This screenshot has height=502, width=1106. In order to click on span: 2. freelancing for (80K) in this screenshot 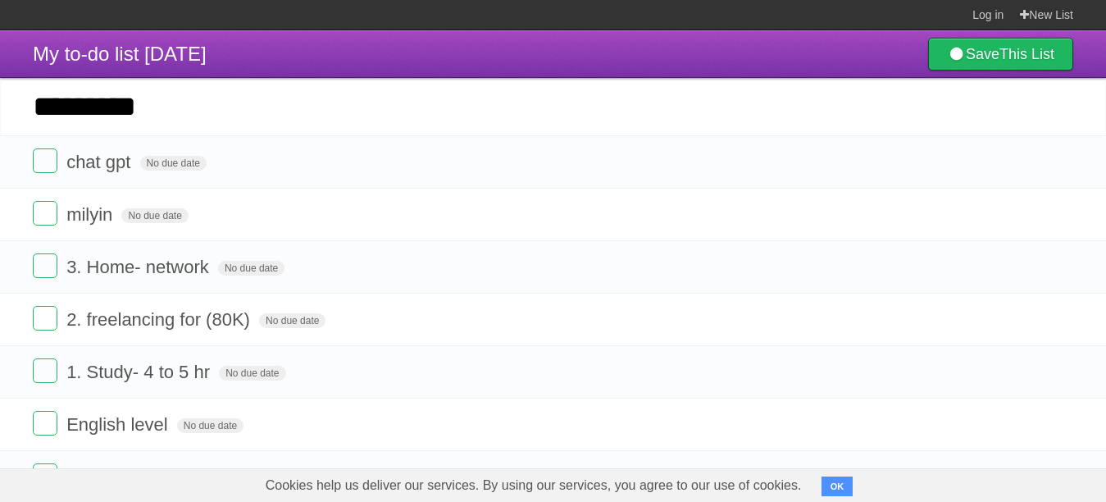, I will do `click(160, 319)`.